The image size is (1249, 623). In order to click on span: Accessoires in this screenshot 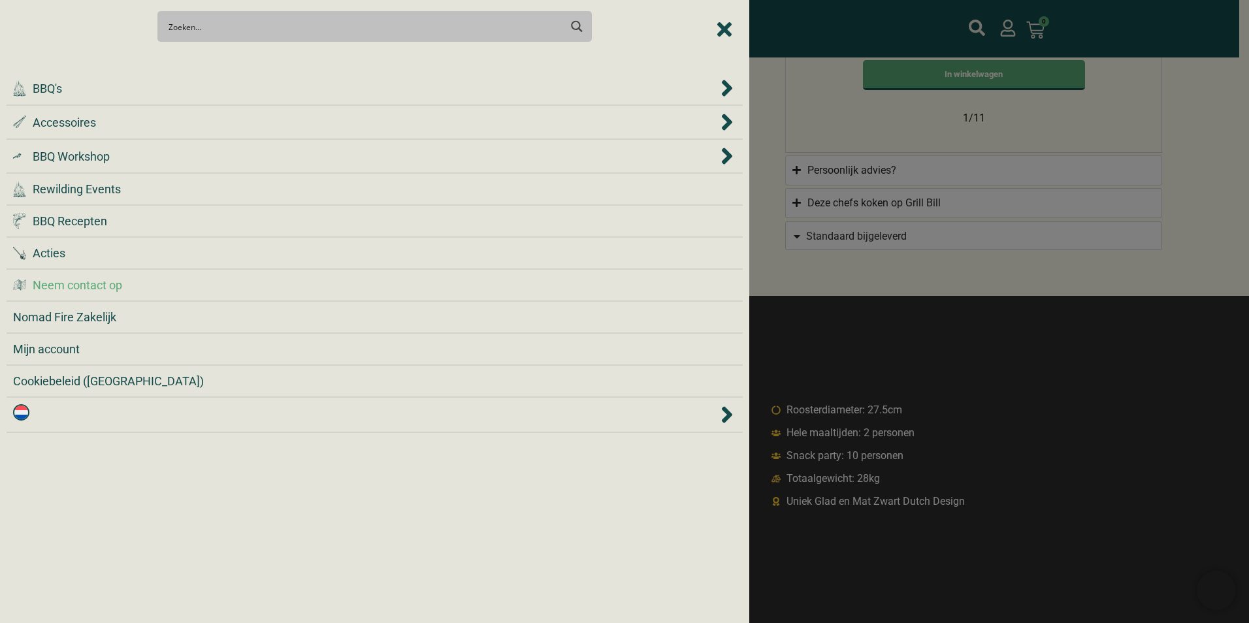, I will do `click(64, 122)`.